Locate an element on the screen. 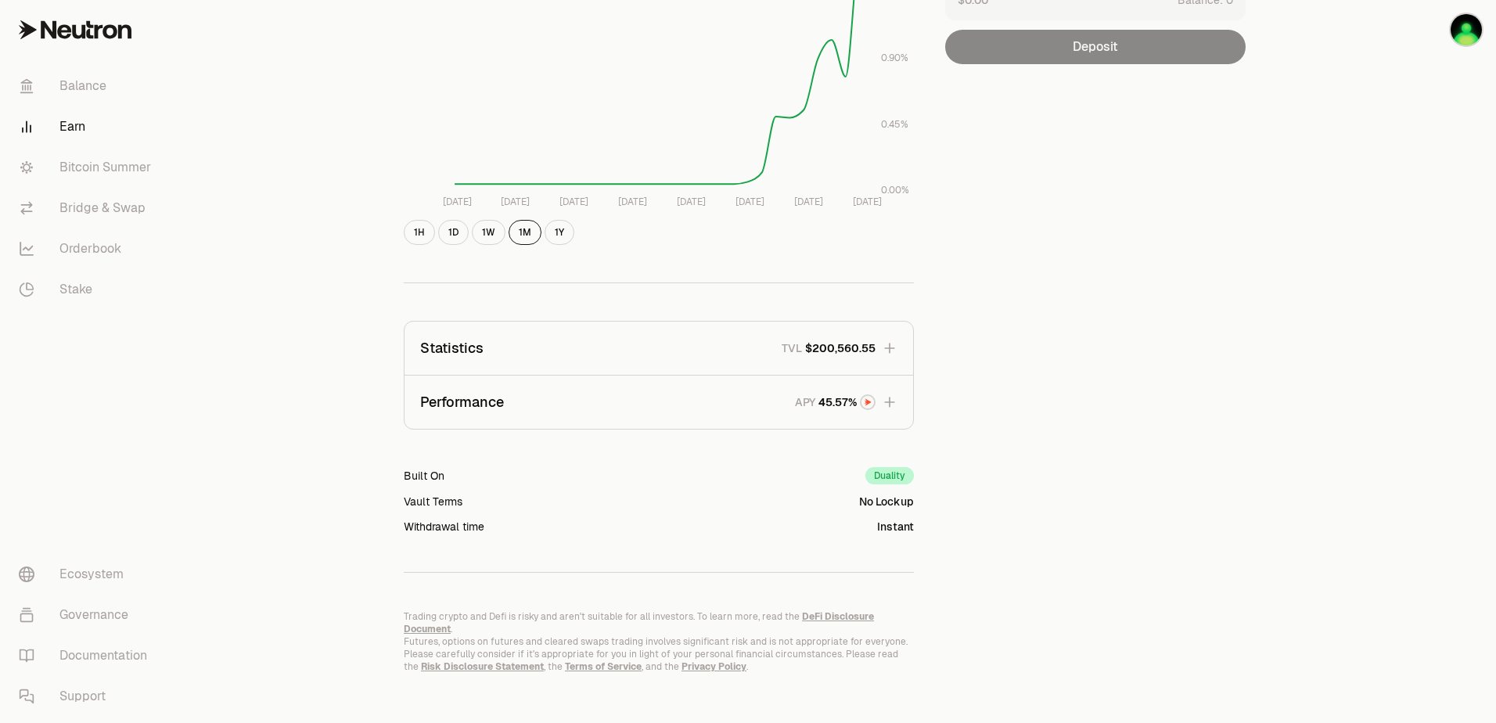  img: KO is located at coordinates (1466, 30).